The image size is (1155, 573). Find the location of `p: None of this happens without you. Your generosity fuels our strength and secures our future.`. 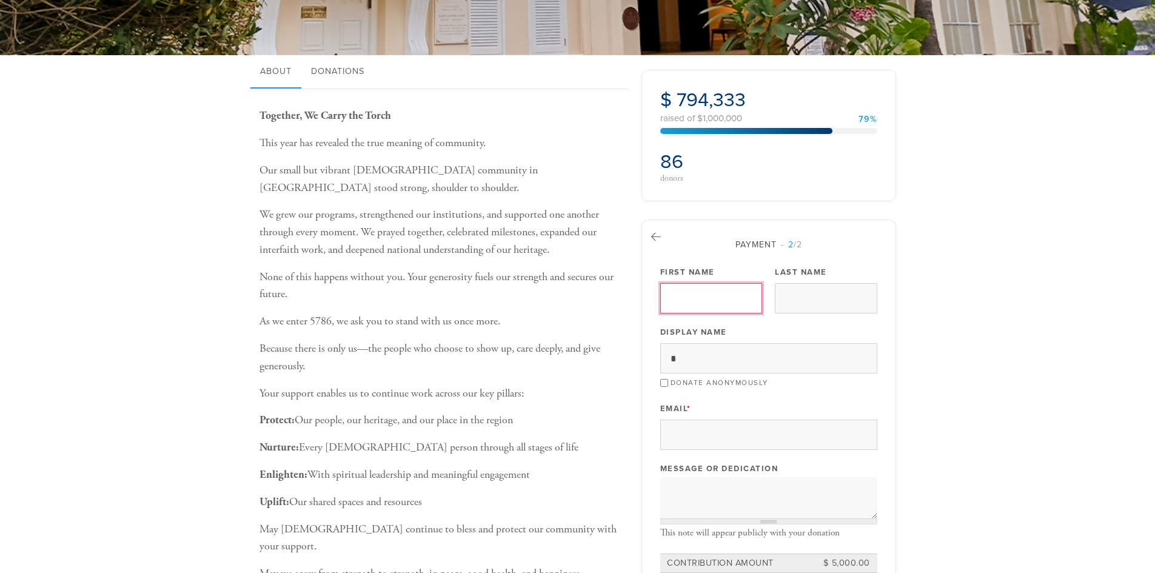

p: None of this happens without you. Your generosity fuels our strength and secures our future. is located at coordinates (441, 286).